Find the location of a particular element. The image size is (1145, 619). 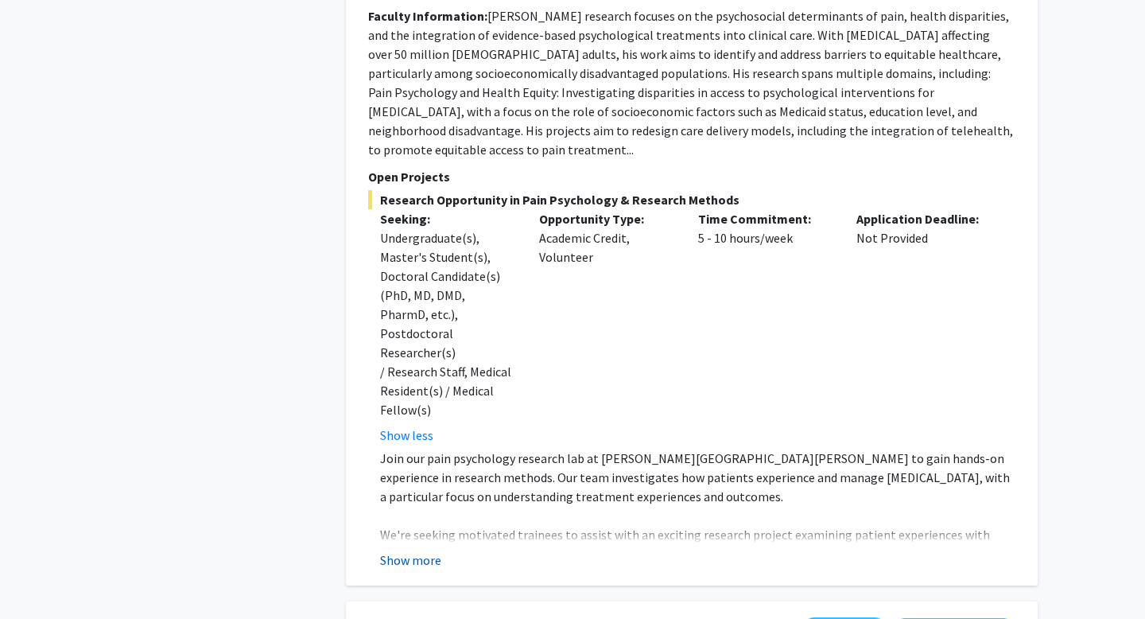

p: Seeking: is located at coordinates (448, 219).